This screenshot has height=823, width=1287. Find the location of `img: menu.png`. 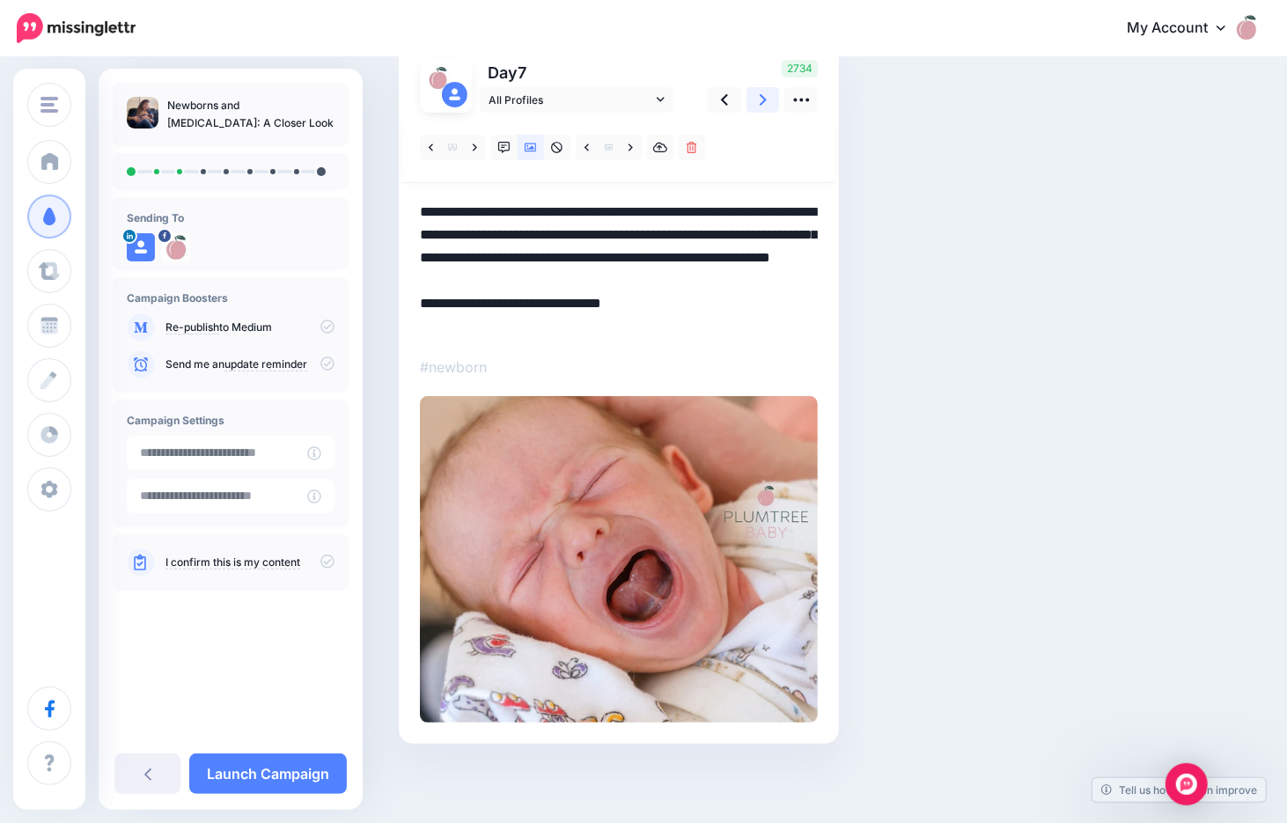

img: menu.png is located at coordinates (49, 105).